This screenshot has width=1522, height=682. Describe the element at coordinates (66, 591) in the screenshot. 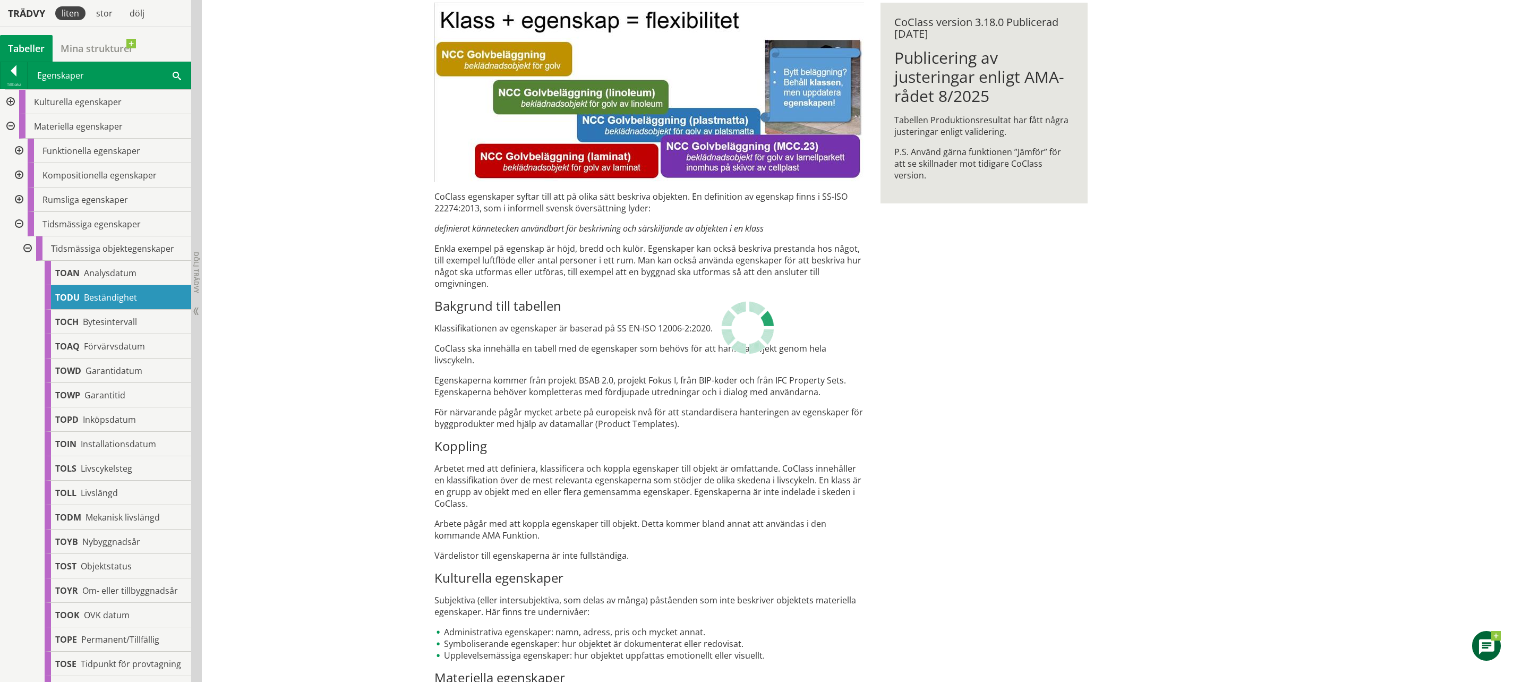

I see `span: TOYR` at that location.